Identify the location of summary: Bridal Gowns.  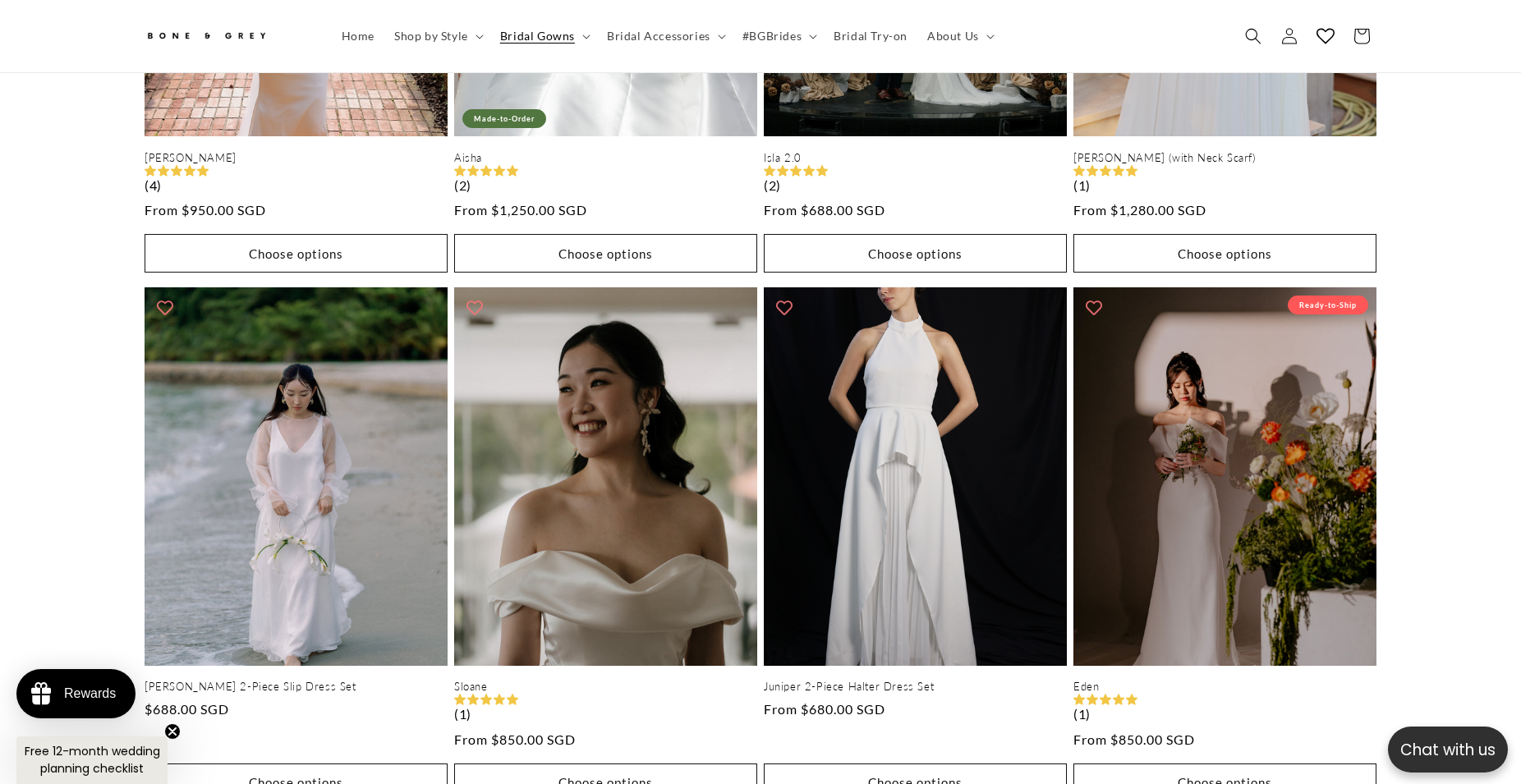
(544, 36).